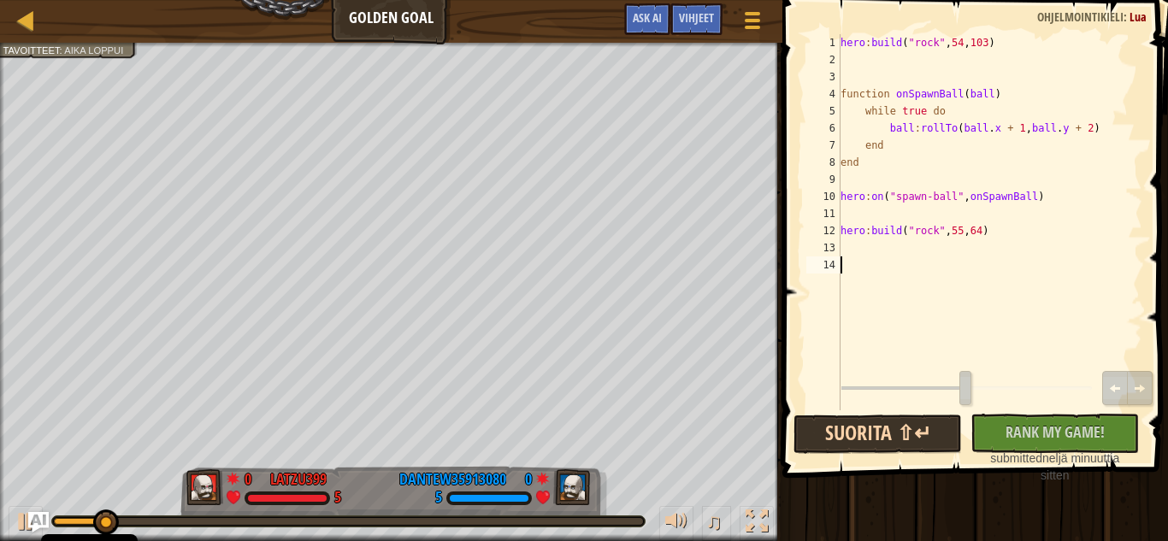 This screenshot has height=541, width=1168. I want to click on button: Näytä pelivalikko, so click(752, 23).